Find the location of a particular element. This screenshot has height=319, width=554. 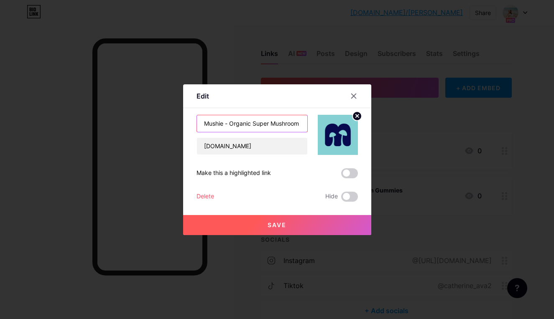

span: Hide is located at coordinates (332, 197).